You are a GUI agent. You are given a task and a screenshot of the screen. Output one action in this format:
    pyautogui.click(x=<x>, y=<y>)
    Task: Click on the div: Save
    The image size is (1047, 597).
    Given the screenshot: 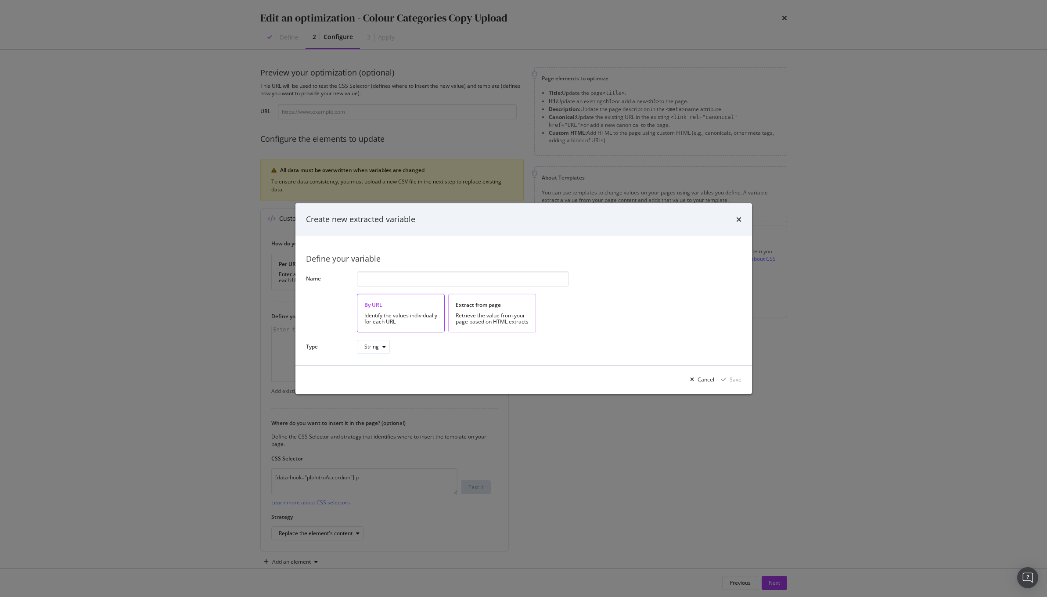 What is the action you would take?
    pyautogui.click(x=735, y=379)
    